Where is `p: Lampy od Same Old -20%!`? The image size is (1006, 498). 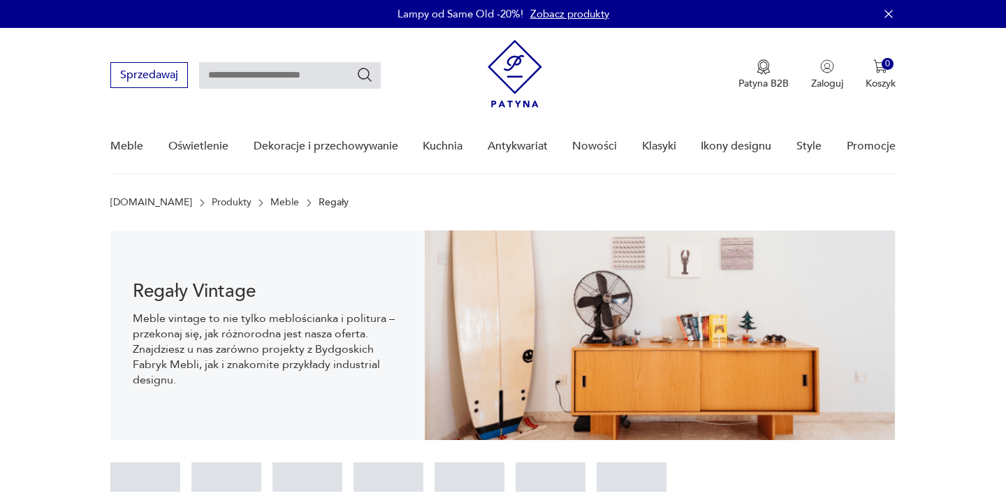
p: Lampy od Same Old -20%! is located at coordinates (460, 14).